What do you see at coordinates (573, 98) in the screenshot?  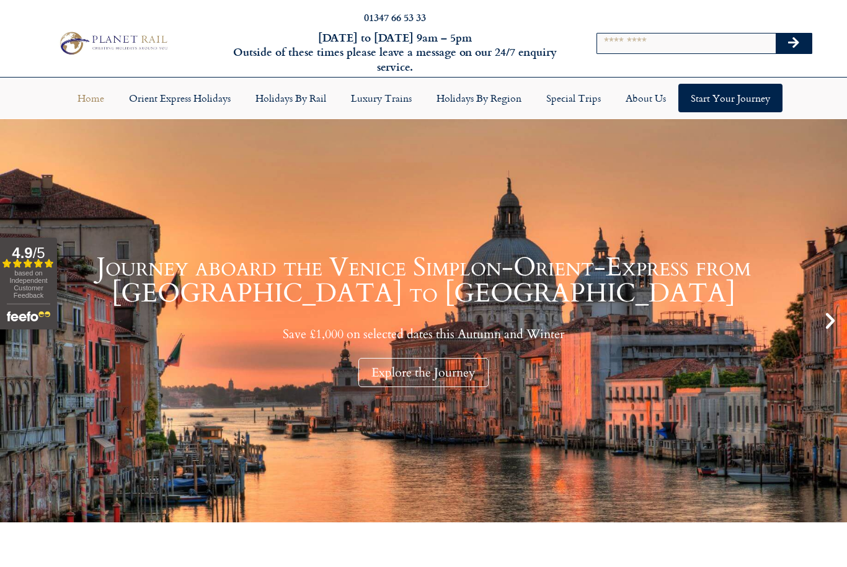 I see `a: Special Trips` at bounding box center [573, 98].